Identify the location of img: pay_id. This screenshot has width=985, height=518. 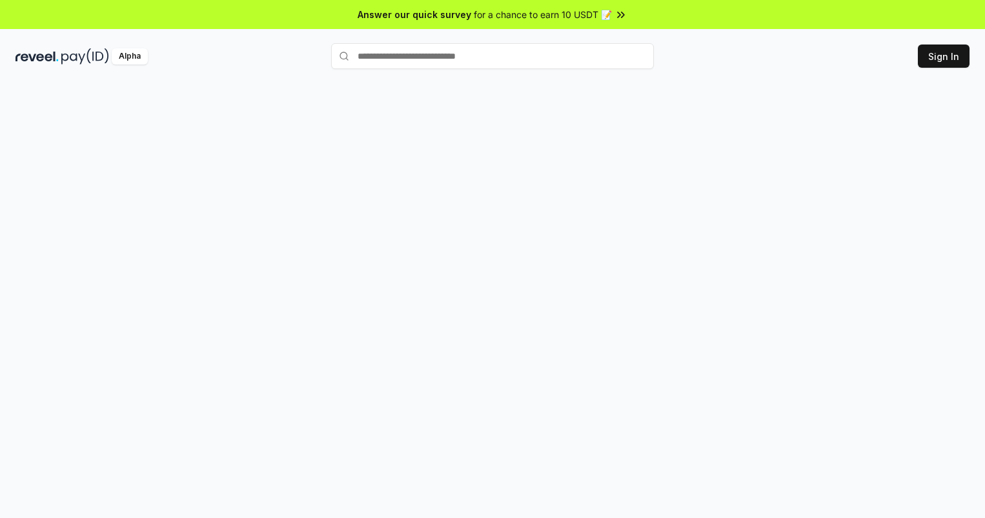
(85, 56).